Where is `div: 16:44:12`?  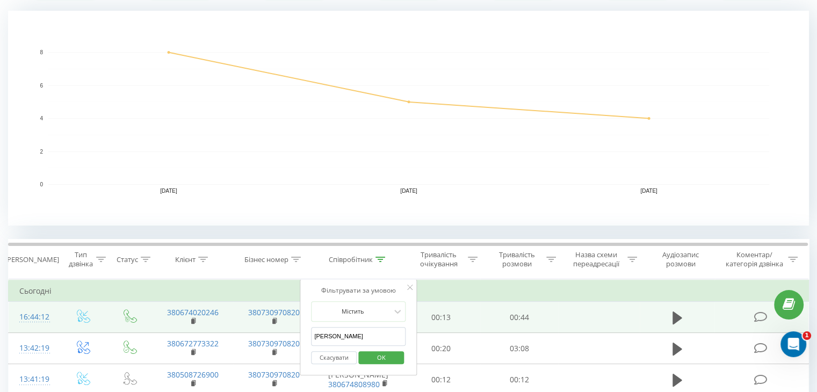 div: 16:44:12 is located at coordinates (33, 317).